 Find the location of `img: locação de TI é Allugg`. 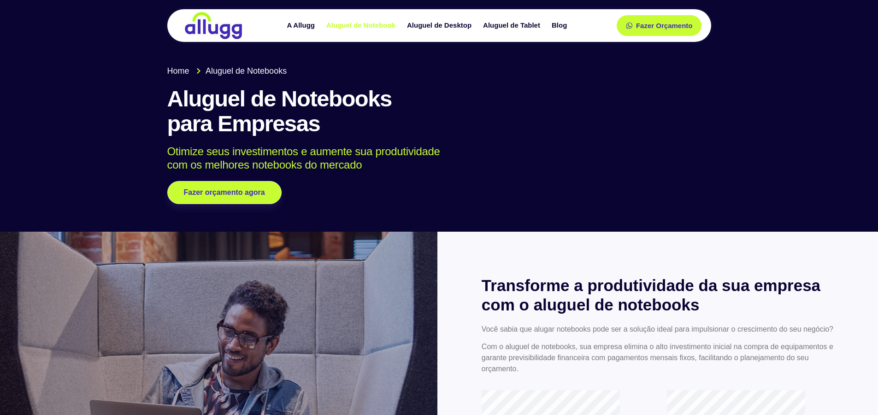

img: locação de TI é Allugg is located at coordinates (213, 25).